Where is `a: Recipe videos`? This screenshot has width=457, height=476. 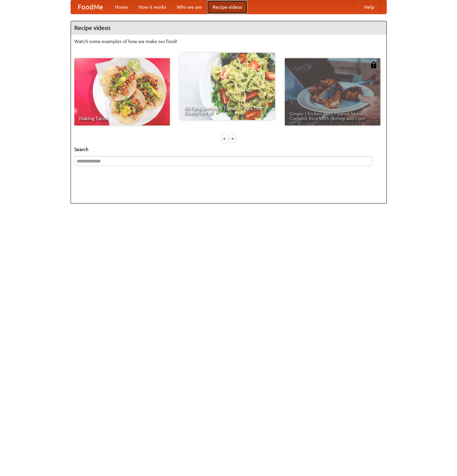
a: Recipe videos is located at coordinates (227, 7).